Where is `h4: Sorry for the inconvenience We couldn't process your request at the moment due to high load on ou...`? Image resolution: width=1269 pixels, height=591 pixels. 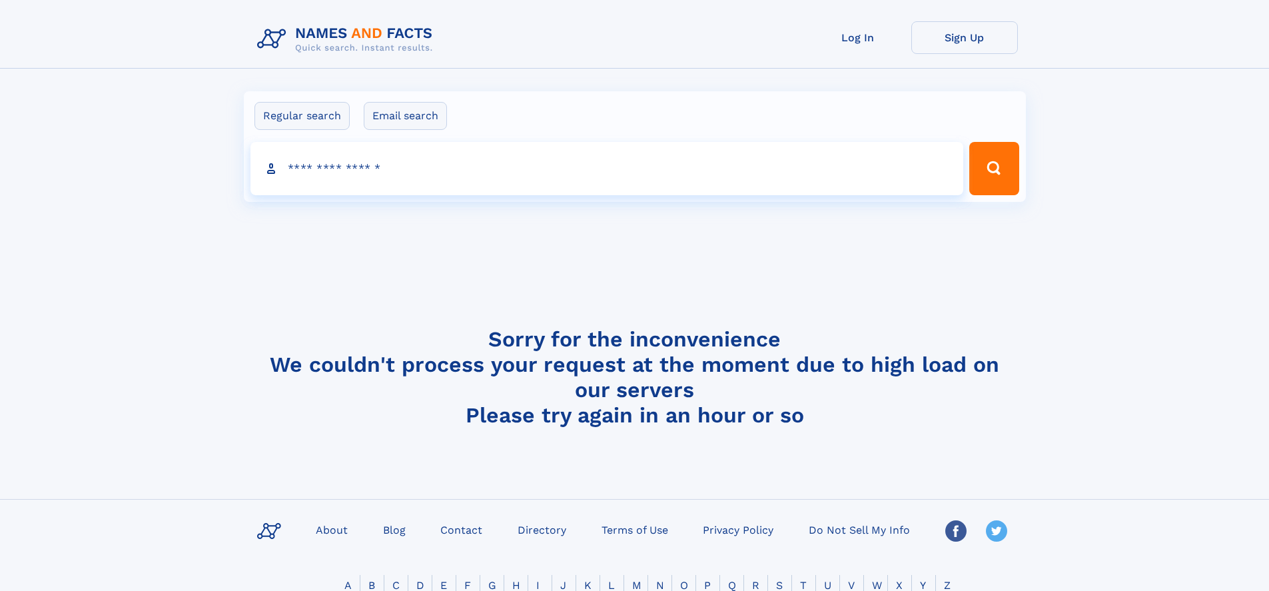
h4: Sorry for the inconvenience We couldn't process your request at the moment due to high load on ou... is located at coordinates (635, 377).